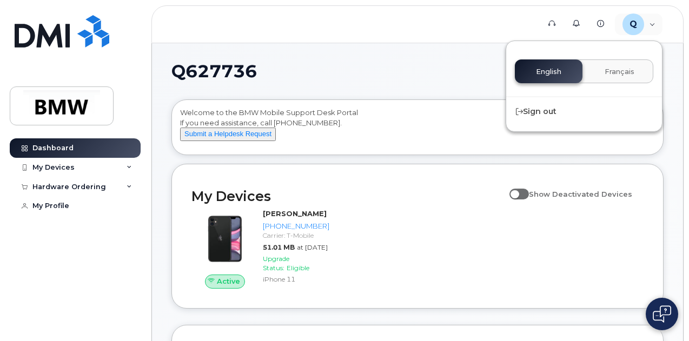  Describe the element at coordinates (228, 134) in the screenshot. I see `button: Submit a Helpdesk Request` at that location.